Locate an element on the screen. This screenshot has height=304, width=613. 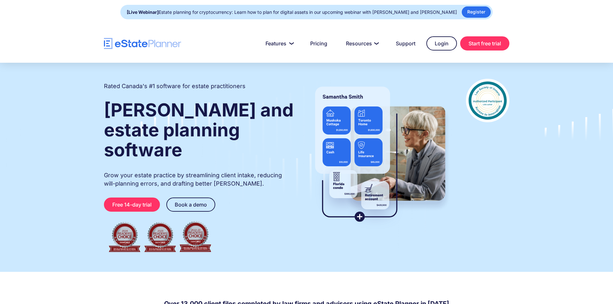
a: Features is located at coordinates (278, 43).